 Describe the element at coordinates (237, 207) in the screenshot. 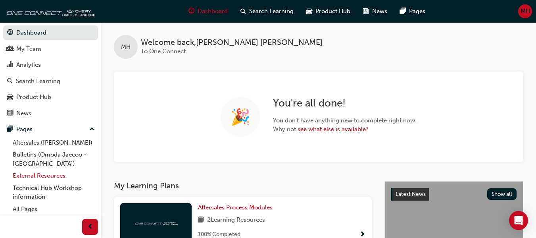

I see `a: Aftersales Process Modules` at that location.